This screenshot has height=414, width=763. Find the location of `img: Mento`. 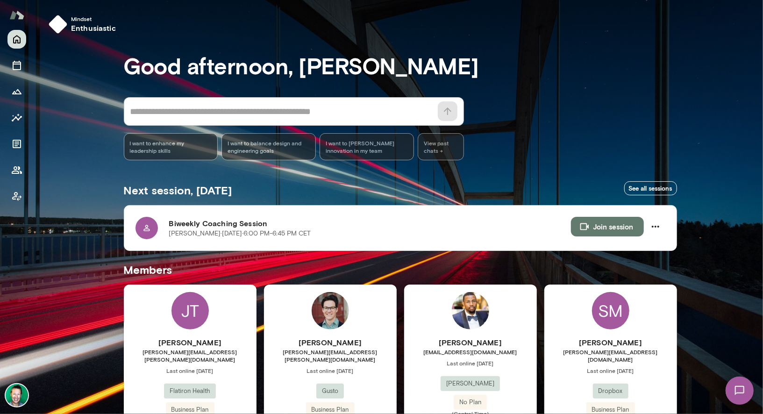

img: Mento is located at coordinates (17, 15).